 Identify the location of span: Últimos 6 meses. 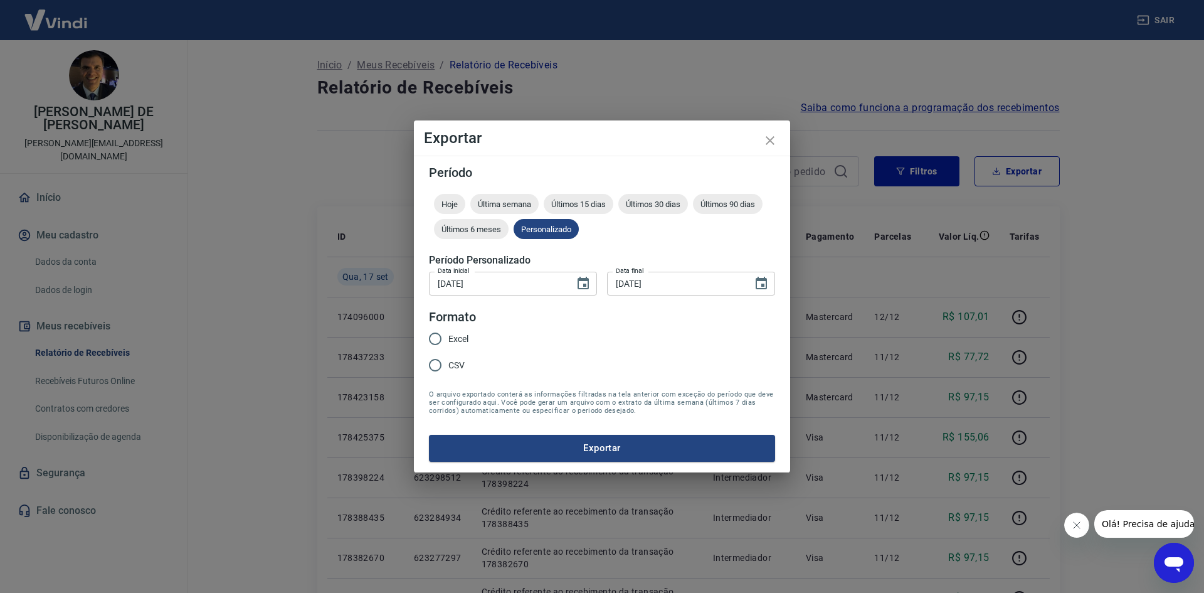
(471, 229).